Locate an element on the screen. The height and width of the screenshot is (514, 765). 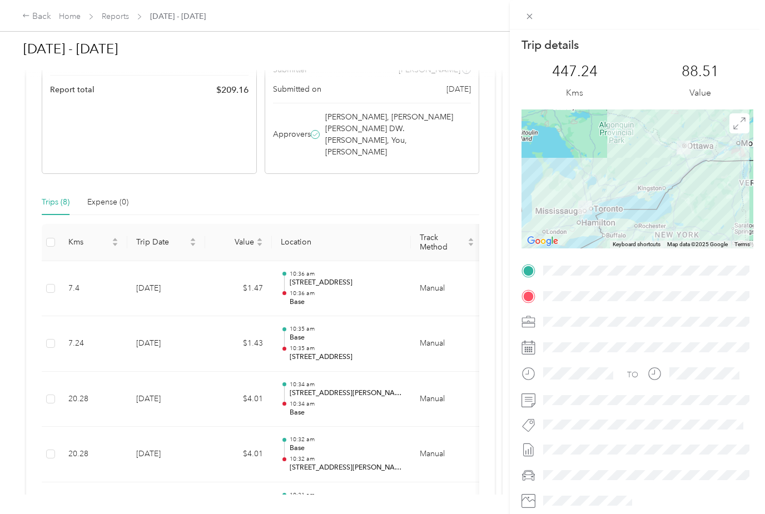
p: Kms is located at coordinates (574, 93).